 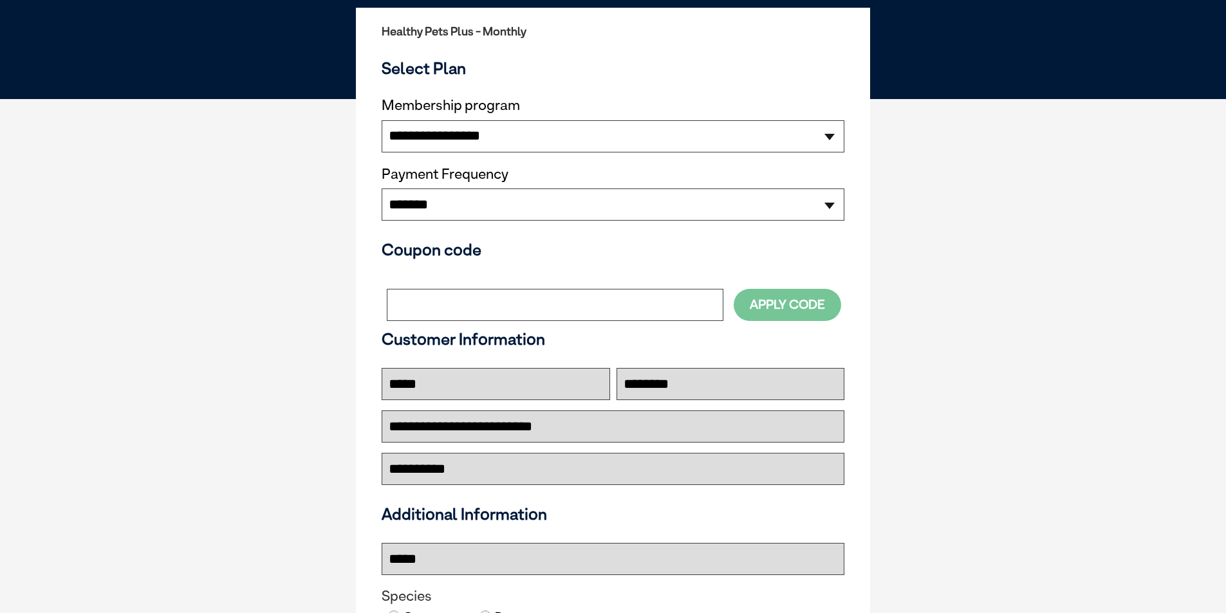 I want to click on label: Payment Frequency, so click(x=445, y=174).